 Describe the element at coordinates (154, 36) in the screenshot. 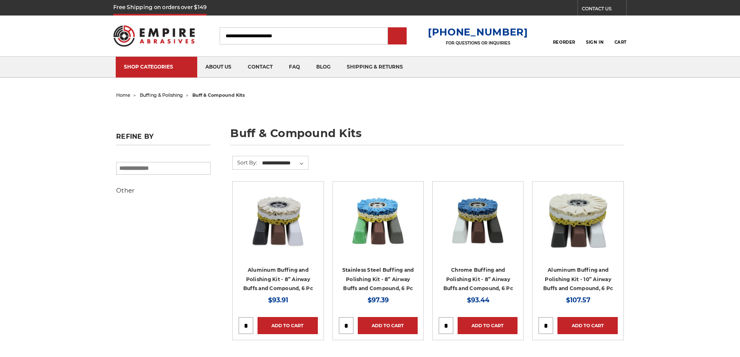

I see `img: Empire Abrasives` at that location.